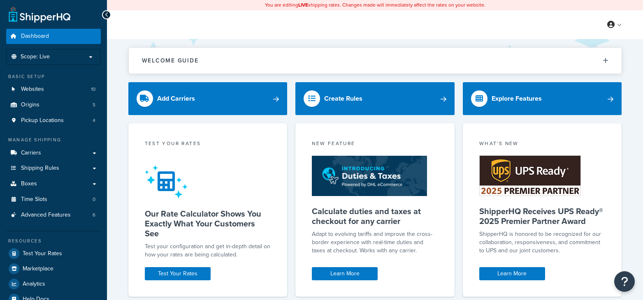 This screenshot has width=643, height=300. I want to click on div: Resources, so click(53, 241).